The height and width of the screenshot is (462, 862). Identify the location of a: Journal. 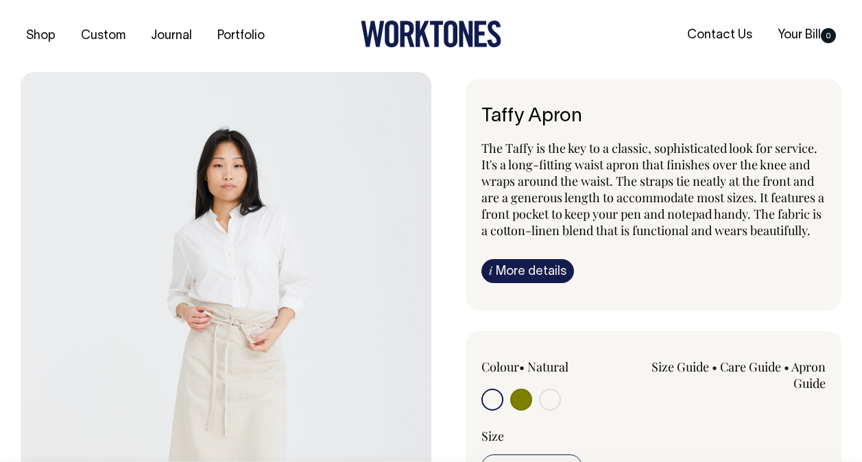
(172, 36).